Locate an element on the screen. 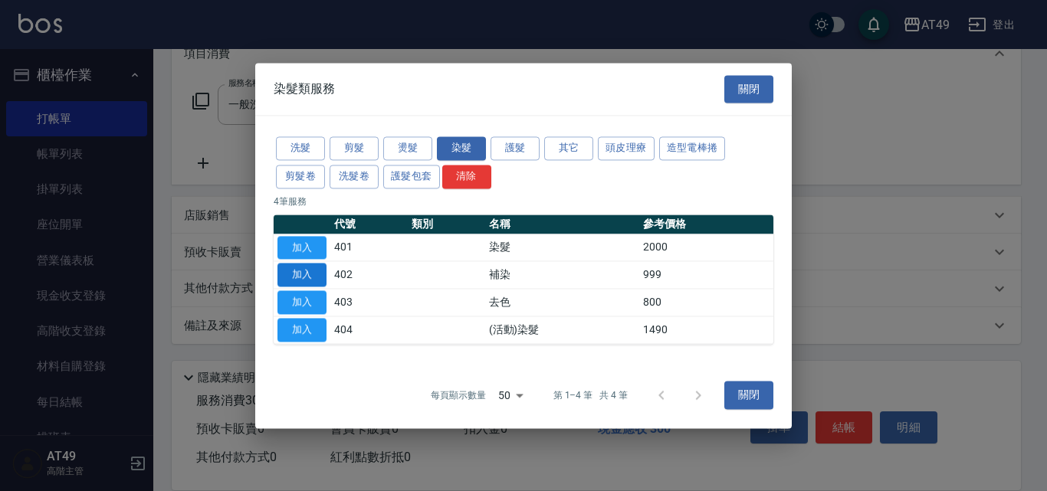 This screenshot has height=491, width=1047. button: 染髮 is located at coordinates (462, 148).